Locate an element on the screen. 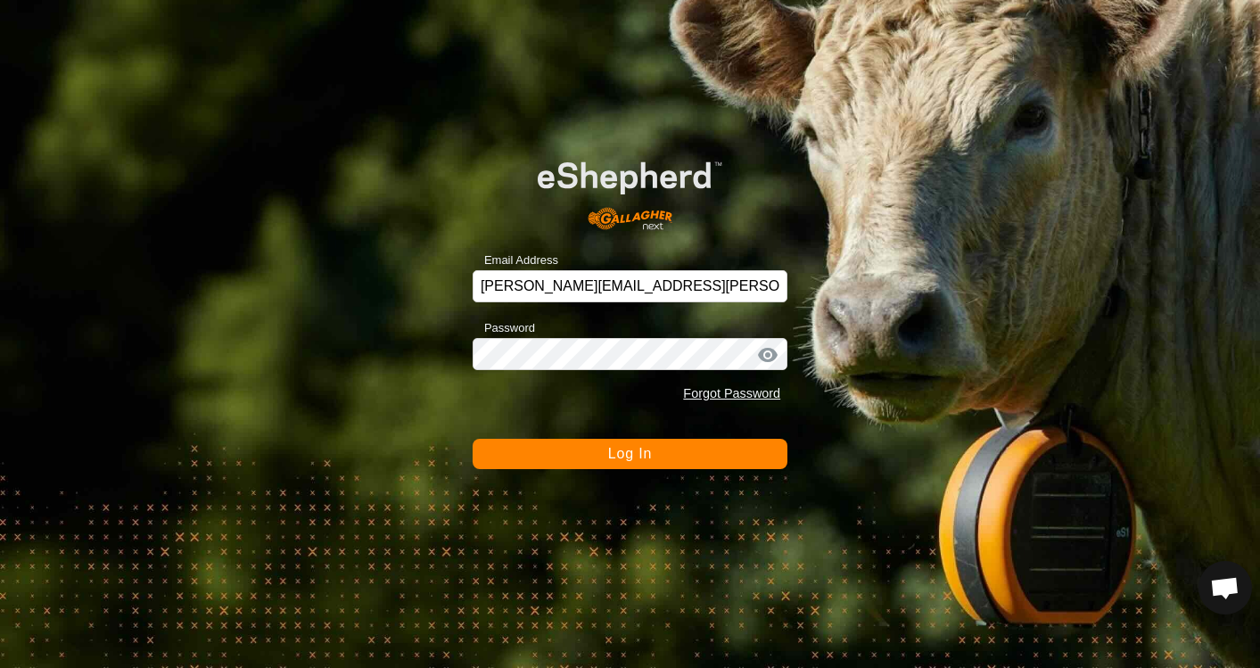  input: Email Address is located at coordinates (630, 286).